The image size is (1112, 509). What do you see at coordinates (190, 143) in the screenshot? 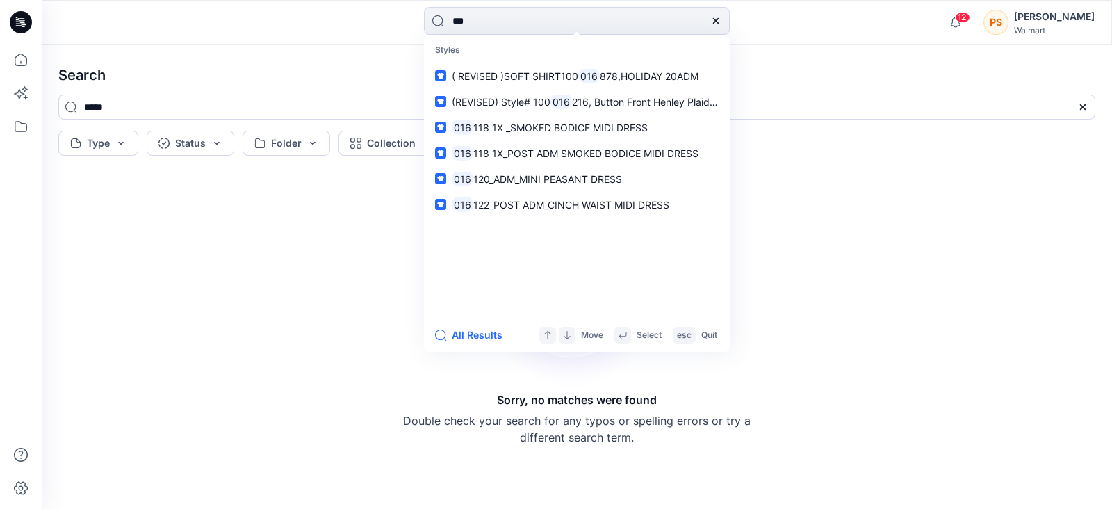
I see `button: Status` at bounding box center [190, 143].